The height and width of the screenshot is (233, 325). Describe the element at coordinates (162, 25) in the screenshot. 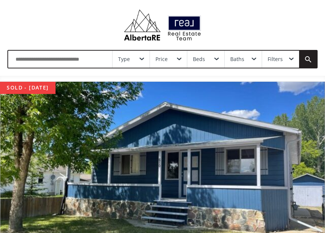

I see `img: Logo` at that location.